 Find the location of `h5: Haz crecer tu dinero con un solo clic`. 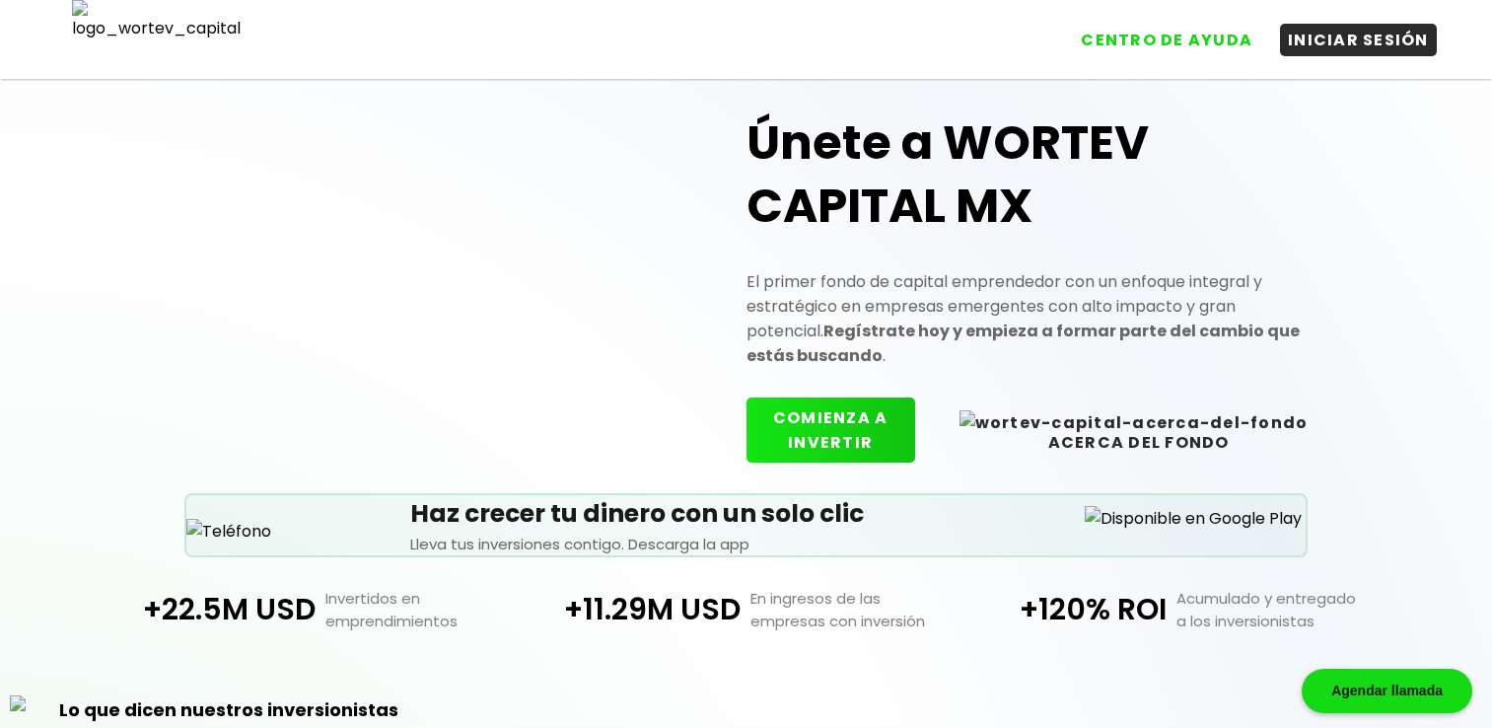

h5: Haz crecer tu dinero con un solo clic is located at coordinates (745, 514).